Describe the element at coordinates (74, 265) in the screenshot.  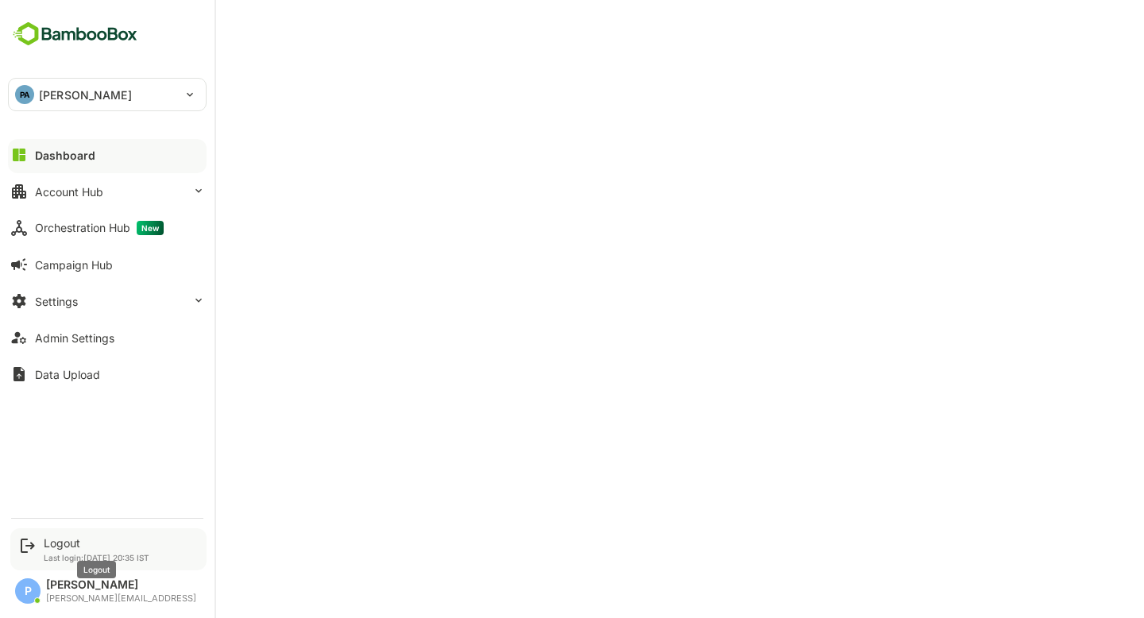
I see `div: Campaign Hub` at that location.